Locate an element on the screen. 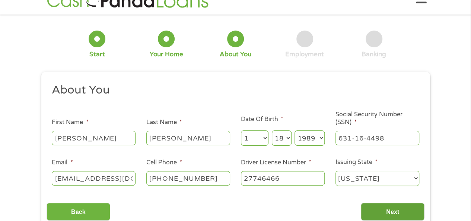 The image size is (471, 221). label: Cell Phone is located at coordinates (164, 162).